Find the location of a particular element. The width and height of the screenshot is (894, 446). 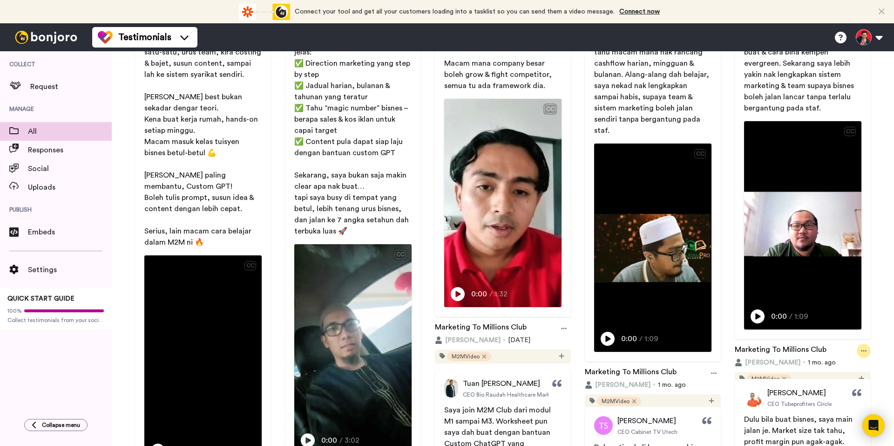

span: Macam mana company besar boleh grow & fight competitor, semua tu ada framework dia. is located at coordinates (499, 75).